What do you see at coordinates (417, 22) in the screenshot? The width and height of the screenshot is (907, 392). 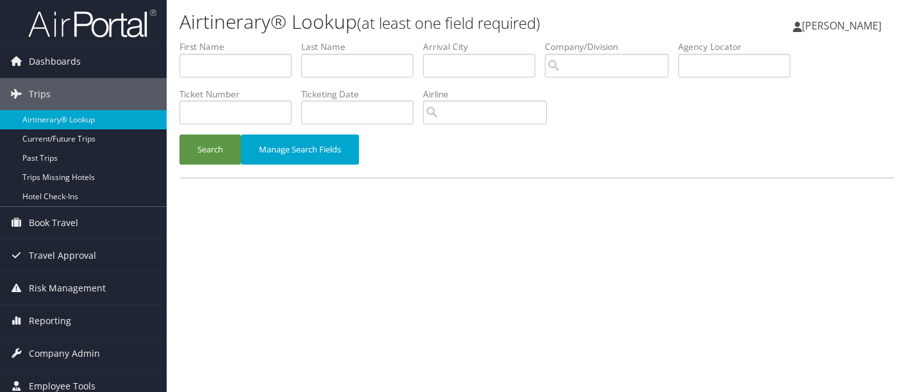 I see `h1: Airtinerary® Lookup` at bounding box center [417, 22].